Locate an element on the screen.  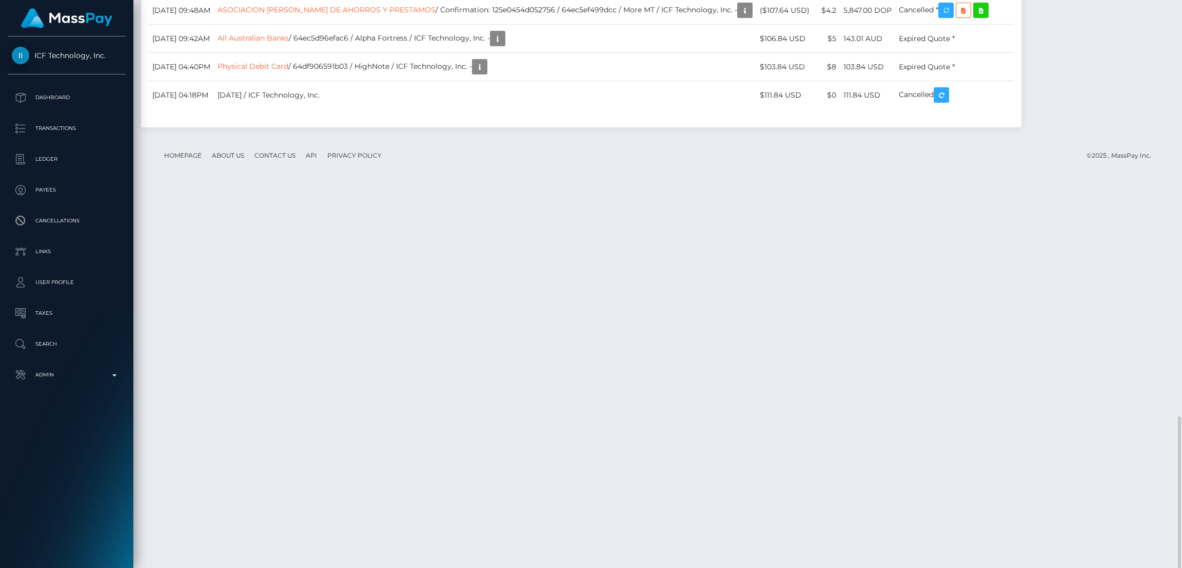
a: About Us is located at coordinates (228, 155).